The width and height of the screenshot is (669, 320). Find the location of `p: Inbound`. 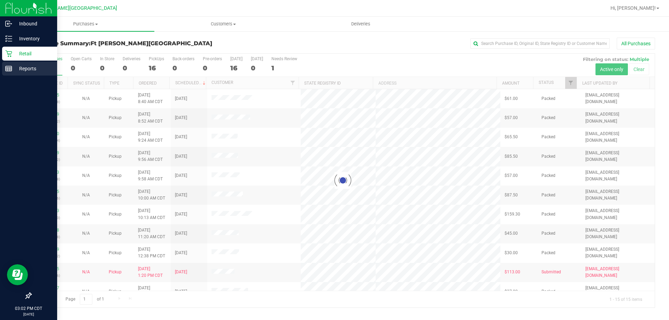

p: Inbound is located at coordinates (33, 24).